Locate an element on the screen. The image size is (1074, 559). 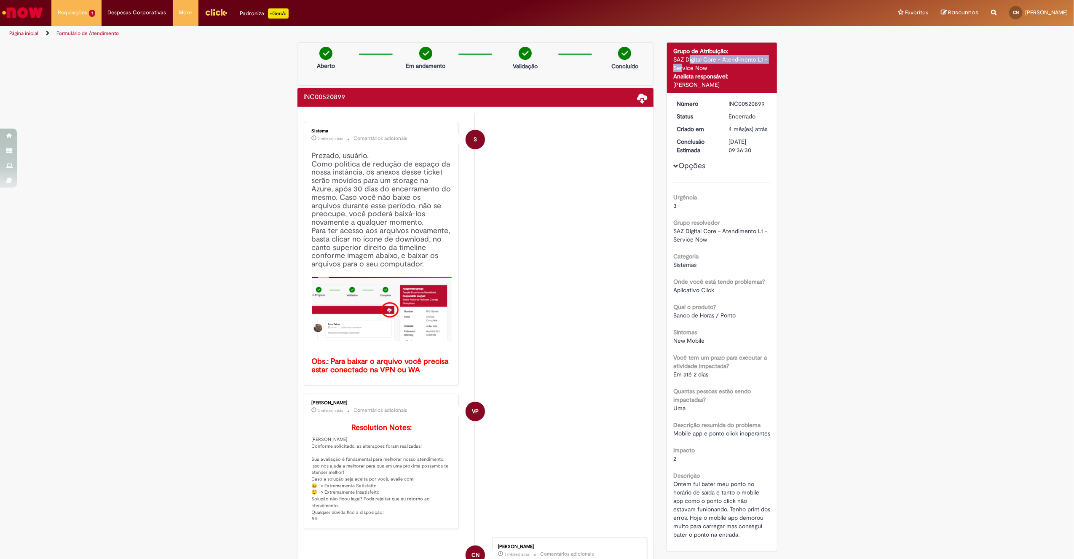
div: Analista responsável: is located at coordinates (722, 76).